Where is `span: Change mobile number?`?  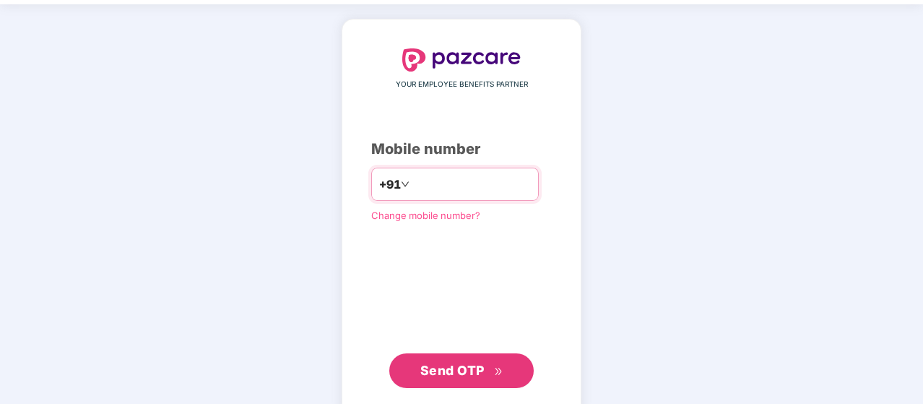 span: Change mobile number? is located at coordinates (425, 215).